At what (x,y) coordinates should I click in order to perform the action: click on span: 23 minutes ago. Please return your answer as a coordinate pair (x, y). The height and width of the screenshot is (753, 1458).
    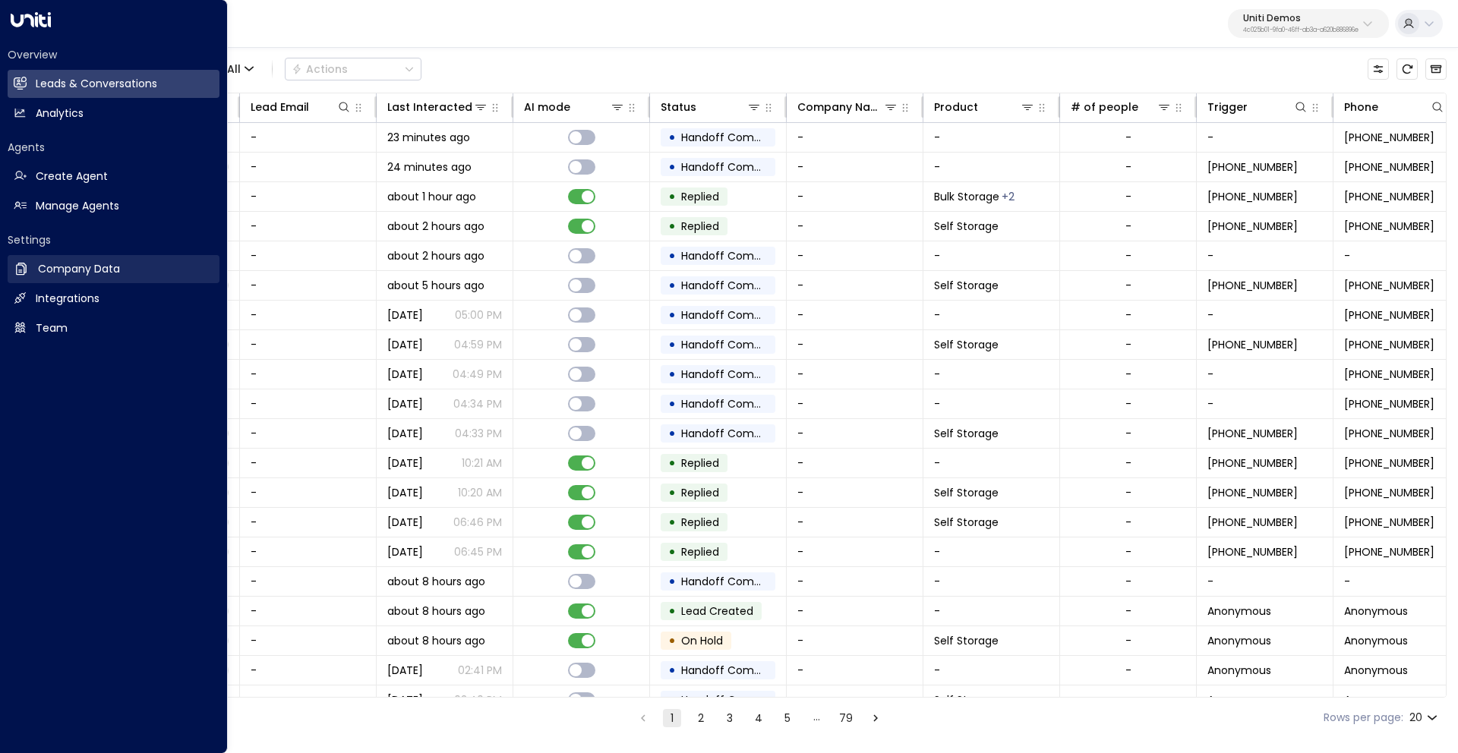
    Looking at the image, I should click on (428, 137).